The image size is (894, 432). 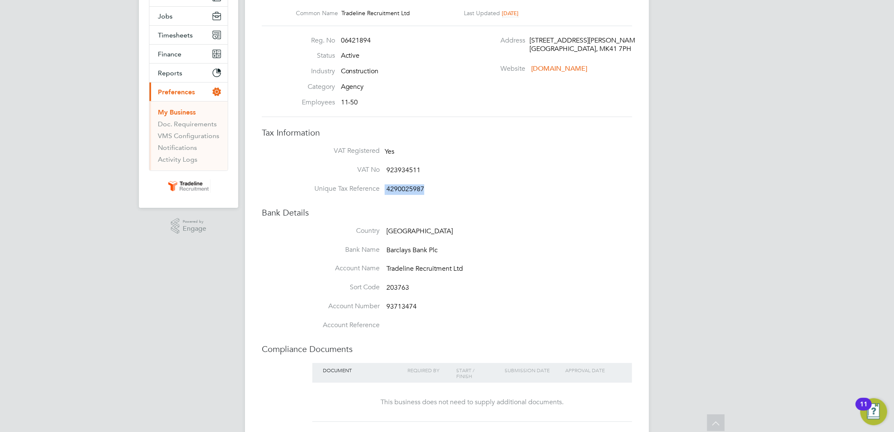 What do you see at coordinates (338, 250) in the screenshot?
I see `label: Bank Name` at bounding box center [338, 250].